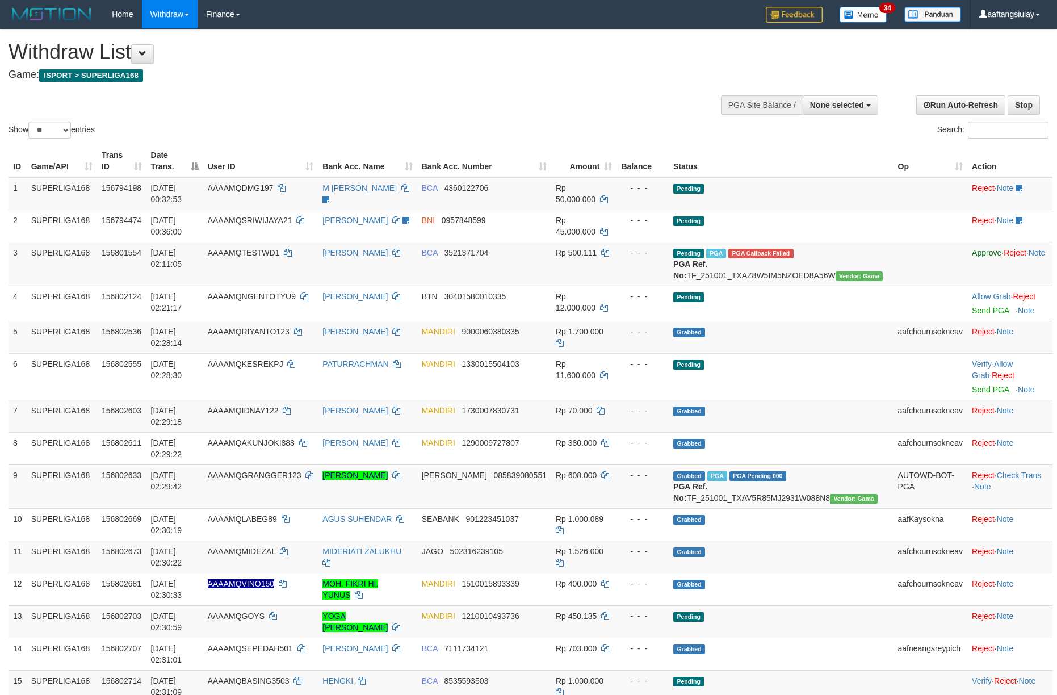 This screenshot has width=1057, height=695. What do you see at coordinates (122, 616) in the screenshot?
I see `span: 156802703` at bounding box center [122, 616].